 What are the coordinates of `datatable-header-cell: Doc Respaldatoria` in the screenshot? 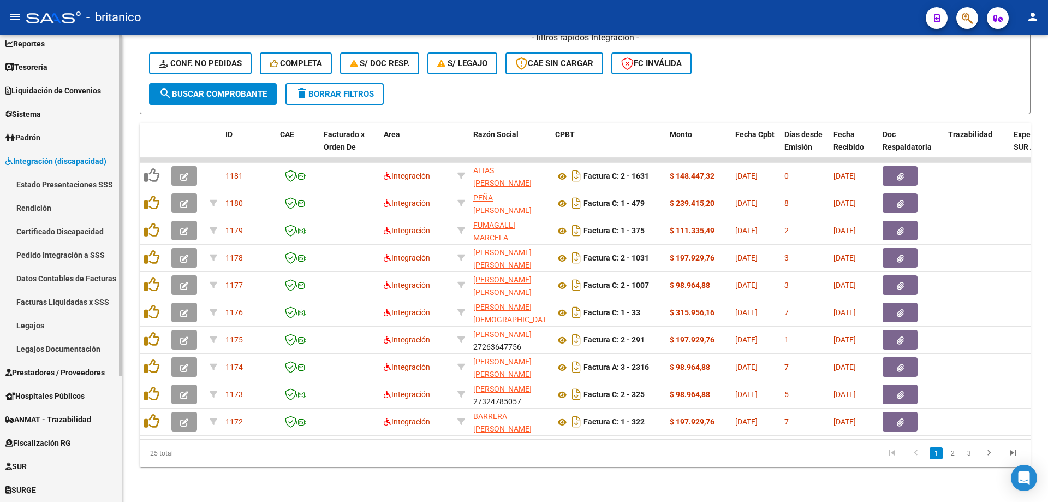 It's located at (911, 147).